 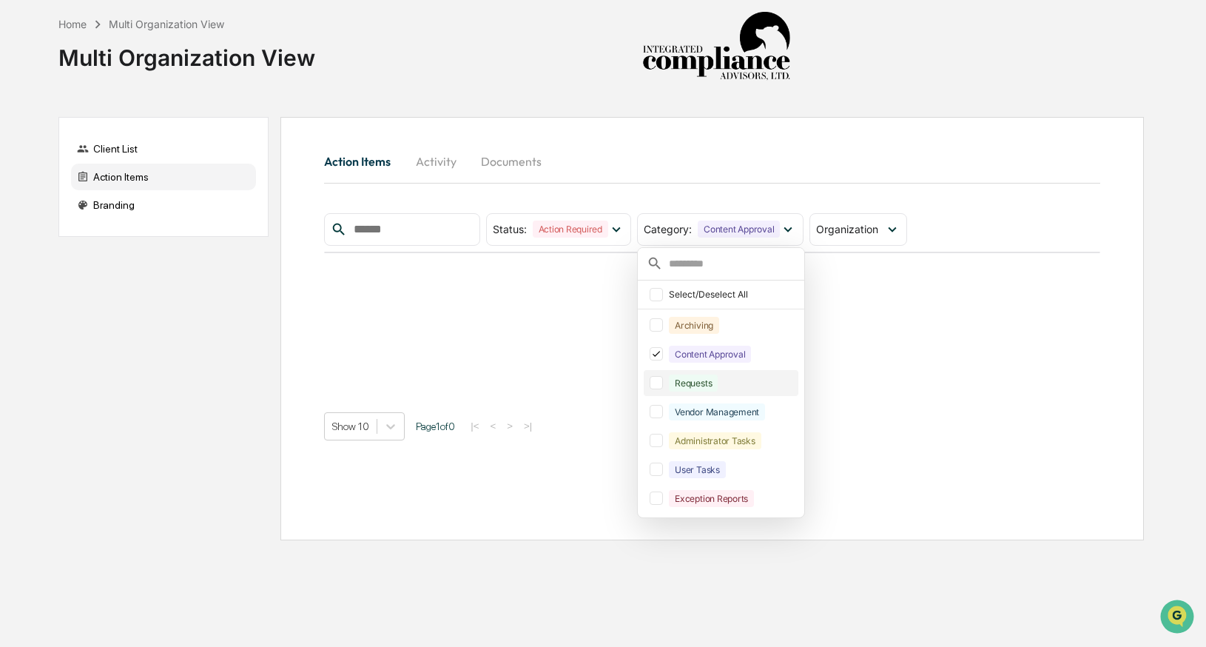 What do you see at coordinates (715, 440) in the screenshot?
I see `div: Administrator Tasks` at bounding box center [715, 440].